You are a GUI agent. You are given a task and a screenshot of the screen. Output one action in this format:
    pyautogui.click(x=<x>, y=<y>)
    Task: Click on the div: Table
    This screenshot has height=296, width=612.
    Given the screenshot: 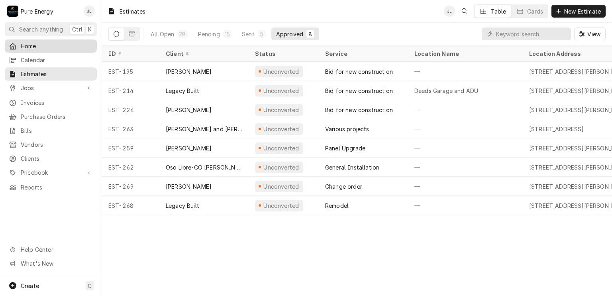 What is the action you would take?
    pyautogui.click(x=498, y=11)
    